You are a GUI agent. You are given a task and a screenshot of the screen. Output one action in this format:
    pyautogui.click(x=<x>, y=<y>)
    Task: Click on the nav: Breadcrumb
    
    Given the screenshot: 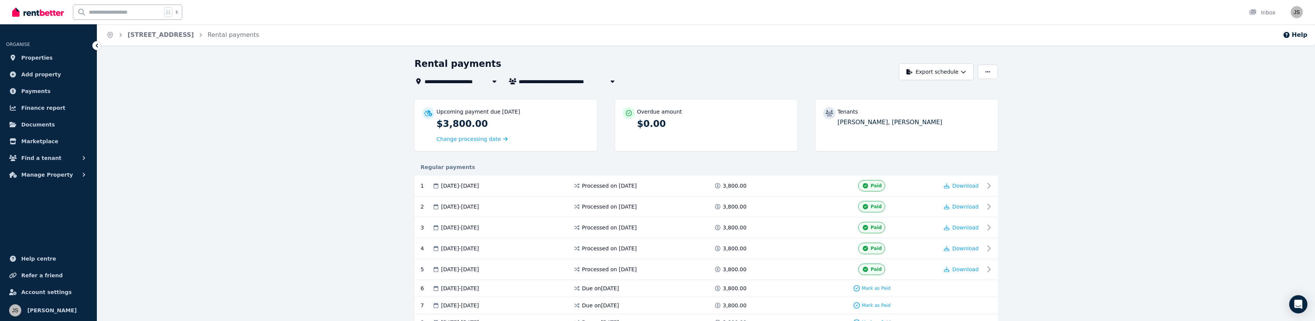 What is the action you would take?
    pyautogui.click(x=183, y=35)
    